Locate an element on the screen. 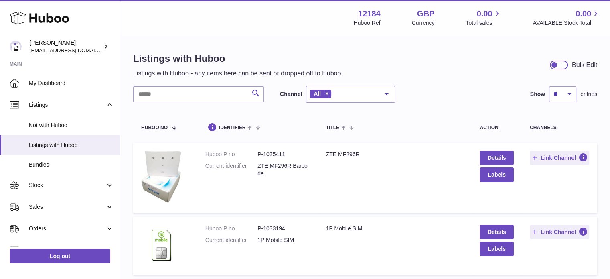  div: 1P Mobile SIM is located at coordinates (395, 228).